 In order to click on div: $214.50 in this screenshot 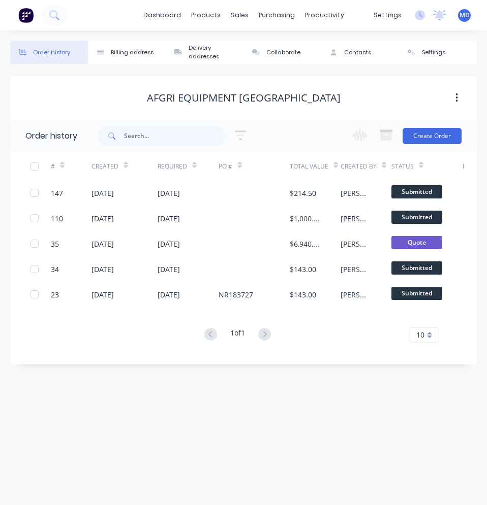, I will do `click(303, 193)`.